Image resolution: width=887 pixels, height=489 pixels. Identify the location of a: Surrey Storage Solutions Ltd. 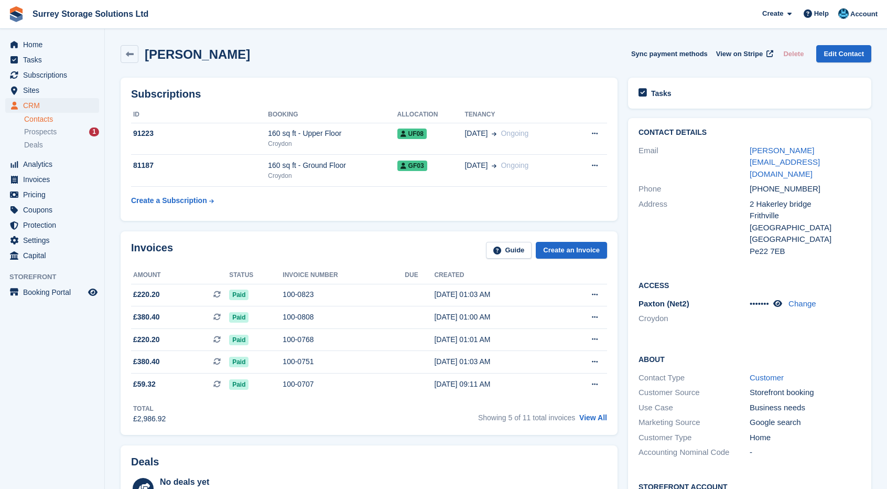
(90, 14).